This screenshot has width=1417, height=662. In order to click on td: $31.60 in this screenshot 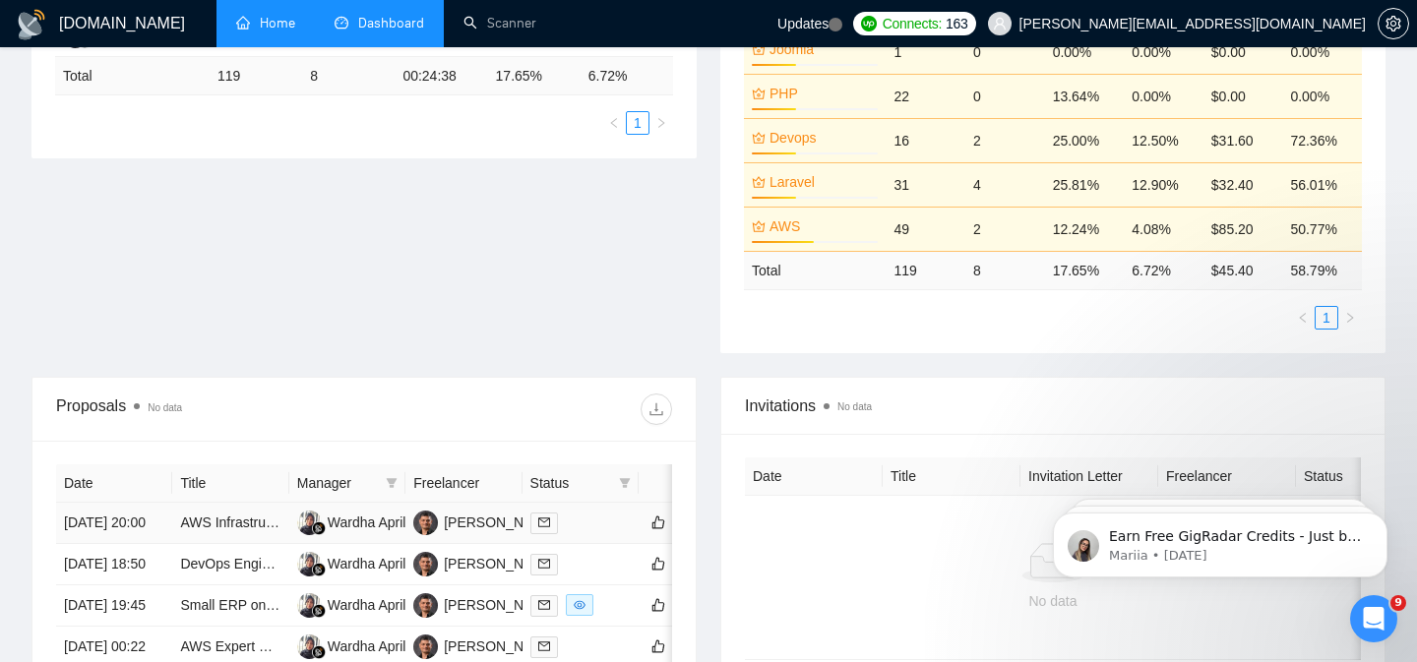, I will do `click(1243, 140)`.